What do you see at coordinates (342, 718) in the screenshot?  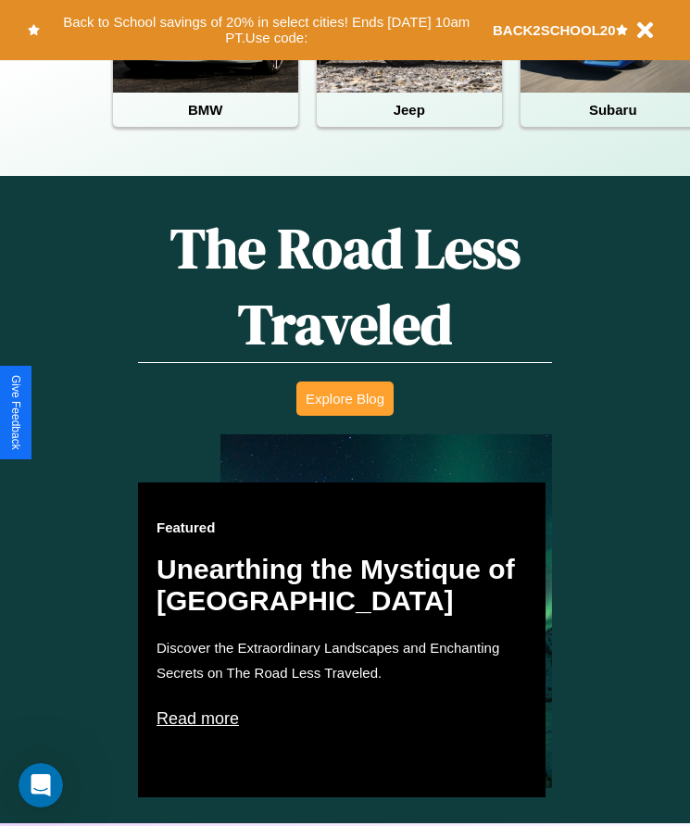 I see `p: Read more` at bounding box center [342, 718].